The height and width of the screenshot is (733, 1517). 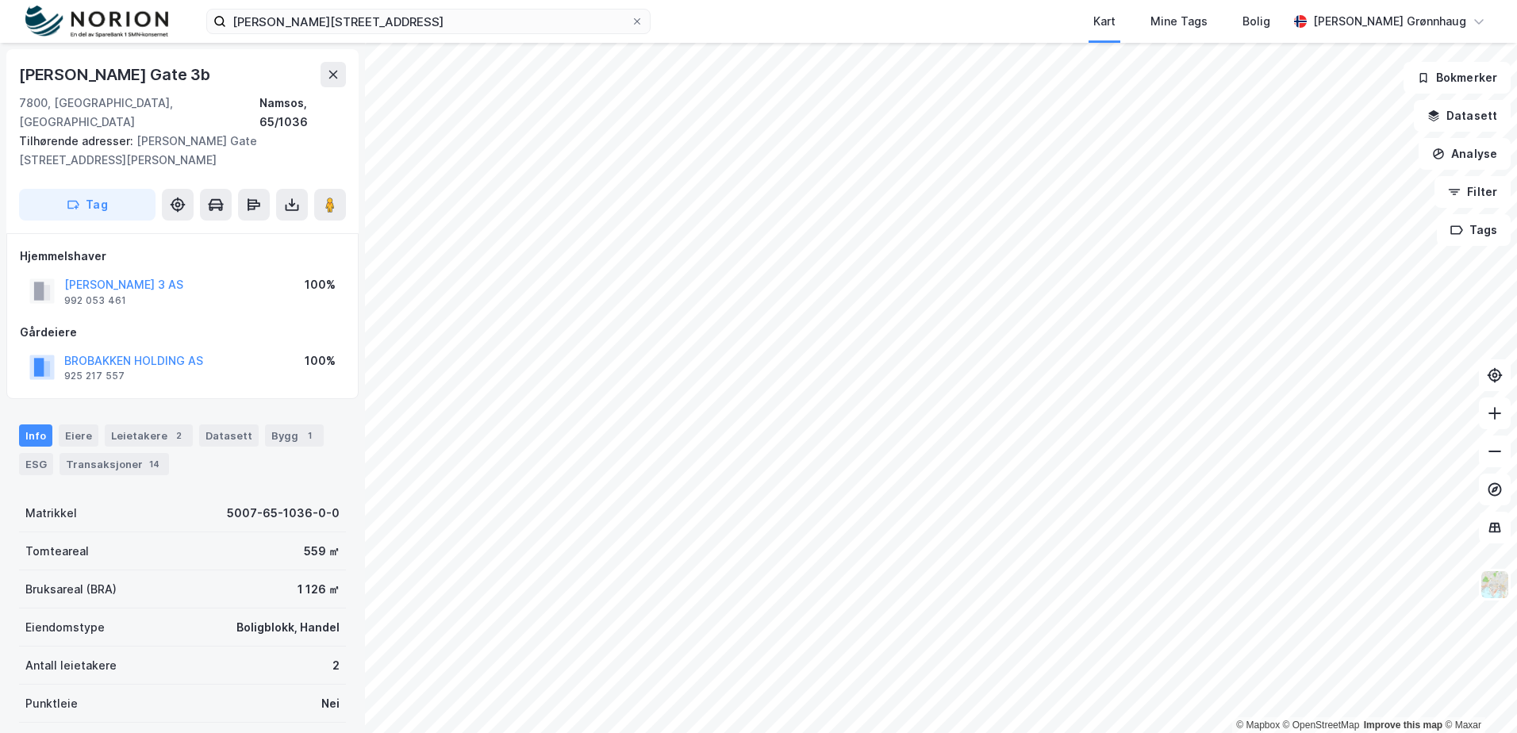 I want to click on button: Analyse, so click(x=1465, y=154).